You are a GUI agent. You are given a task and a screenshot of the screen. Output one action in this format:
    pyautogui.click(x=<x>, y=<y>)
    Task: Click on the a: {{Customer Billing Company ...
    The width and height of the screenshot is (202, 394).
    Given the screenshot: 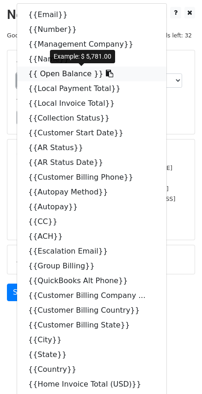 What is the action you would take?
    pyautogui.click(x=91, y=296)
    